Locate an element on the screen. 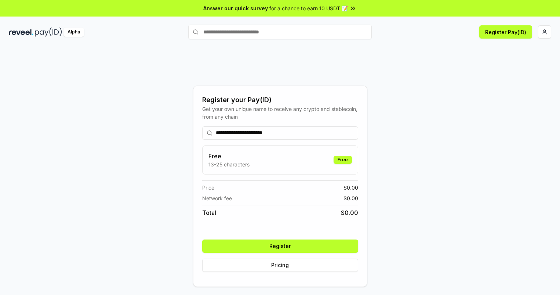 The height and width of the screenshot is (295, 560). span: Answer our quick survey is located at coordinates (236, 8).